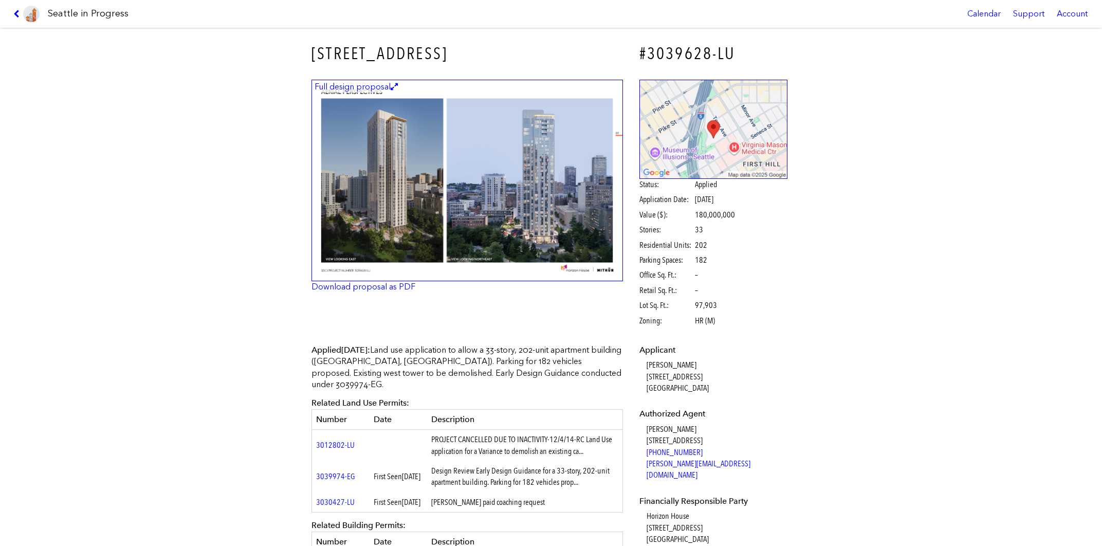 This screenshot has height=546, width=1102. What do you see at coordinates (666, 305) in the screenshot?
I see `span: Lot Sq. Ft.:` at bounding box center [666, 305].